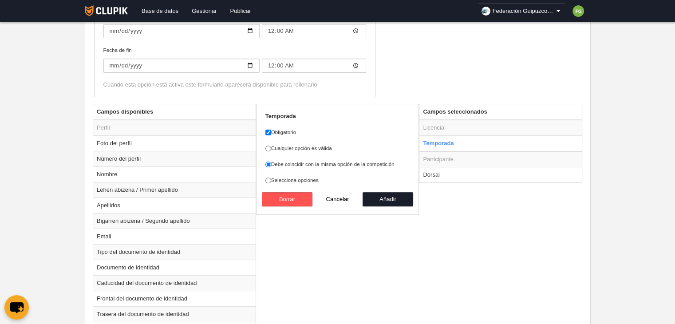 Image resolution: width=675 pixels, height=324 pixels. What do you see at coordinates (106, 11) in the screenshot?
I see `img: Clupik` at bounding box center [106, 11].